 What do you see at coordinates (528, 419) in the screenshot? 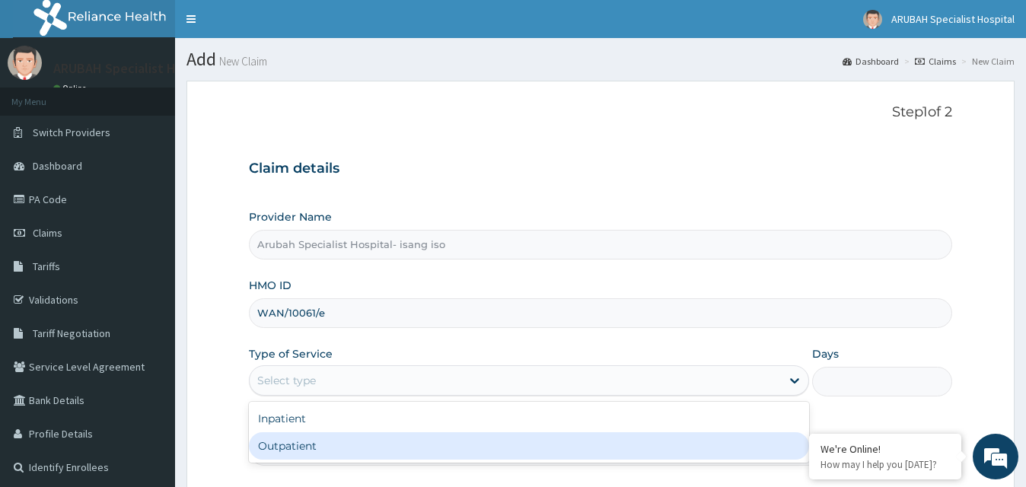
I see `div: Inpatient` at bounding box center [528, 419].